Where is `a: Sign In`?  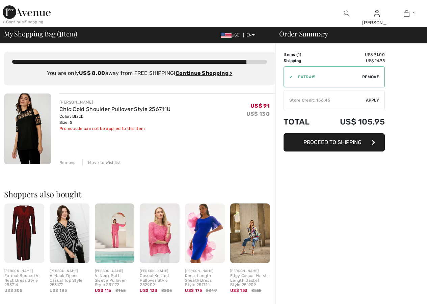
a: Sign In is located at coordinates (377, 13).